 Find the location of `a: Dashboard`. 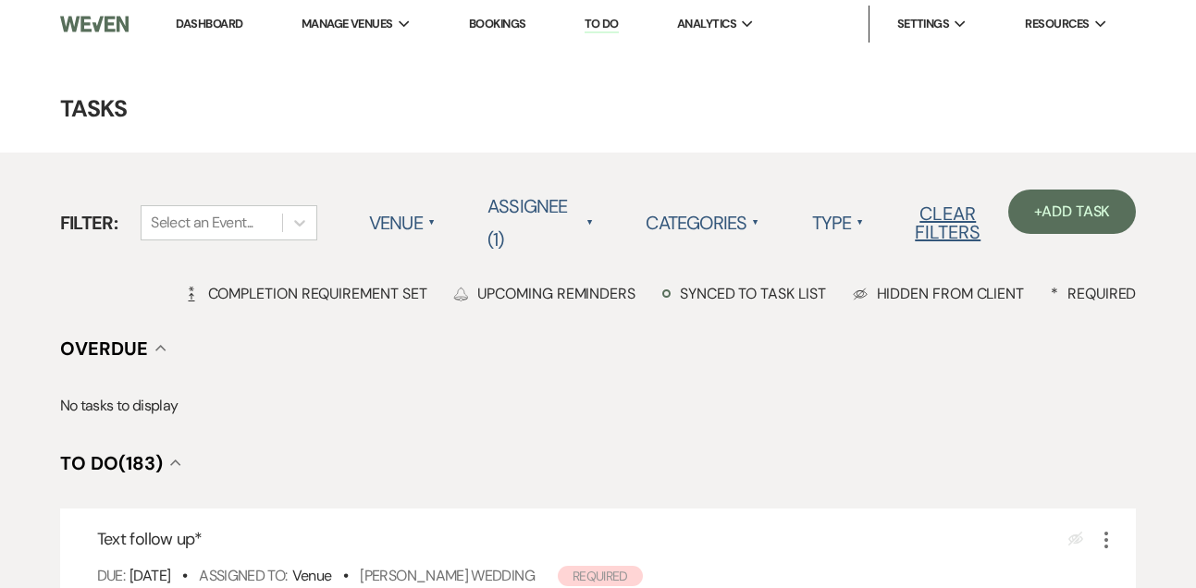

a: Dashboard is located at coordinates (209, 23).